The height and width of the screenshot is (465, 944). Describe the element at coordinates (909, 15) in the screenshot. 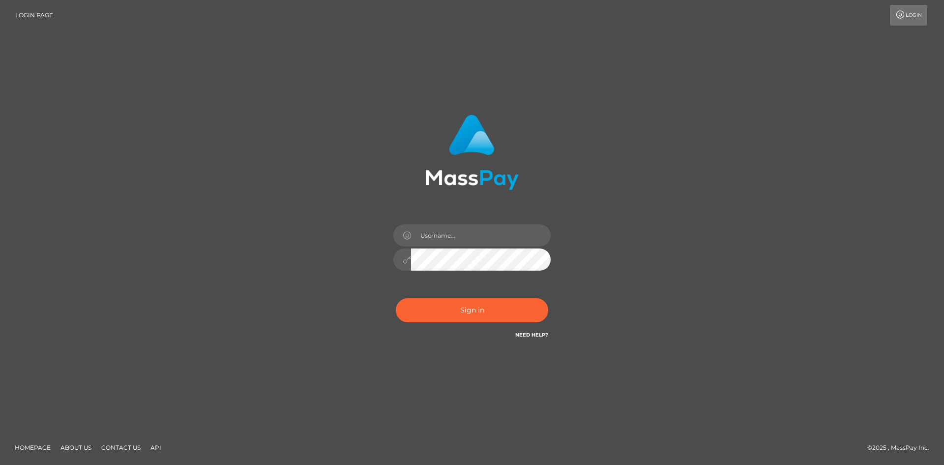

I see `a: Login` at that location.